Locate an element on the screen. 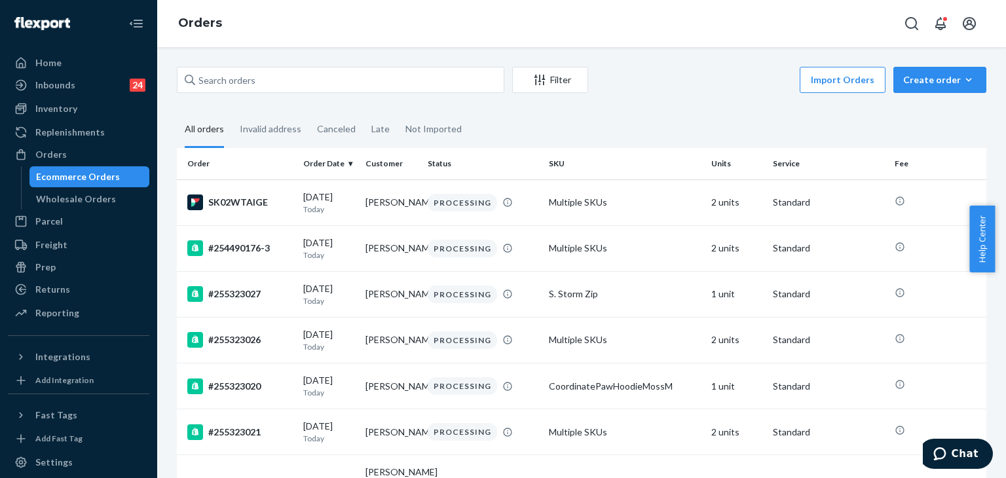 The image size is (1006, 478). div: Parcel is located at coordinates (49, 221).